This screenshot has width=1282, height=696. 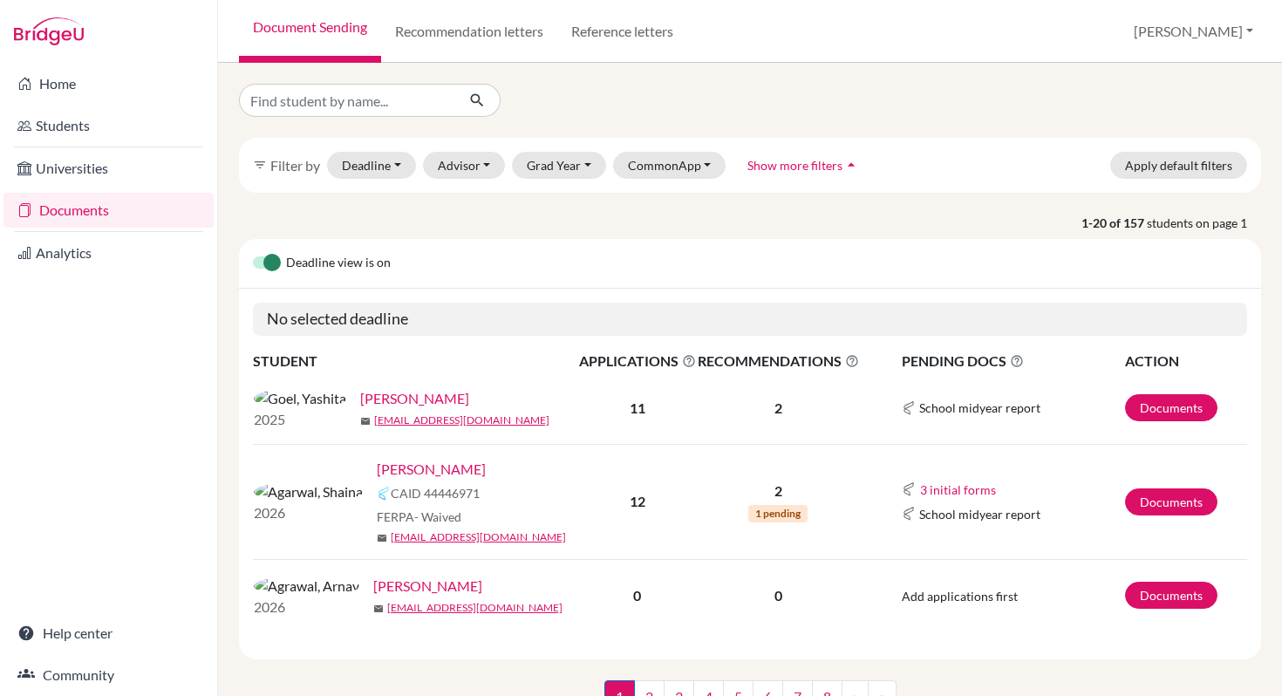 I want to click on a: Universities, so click(x=108, y=168).